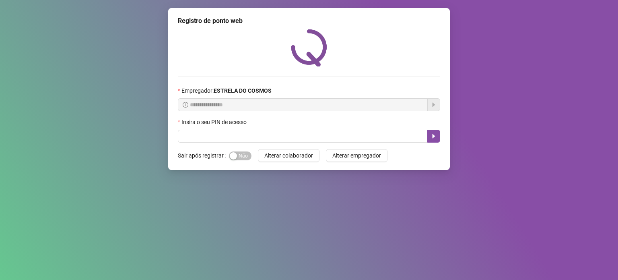 This screenshot has height=280, width=618. Describe the element at coordinates (203, 155) in the screenshot. I see `label: Sair após registrar` at that location.